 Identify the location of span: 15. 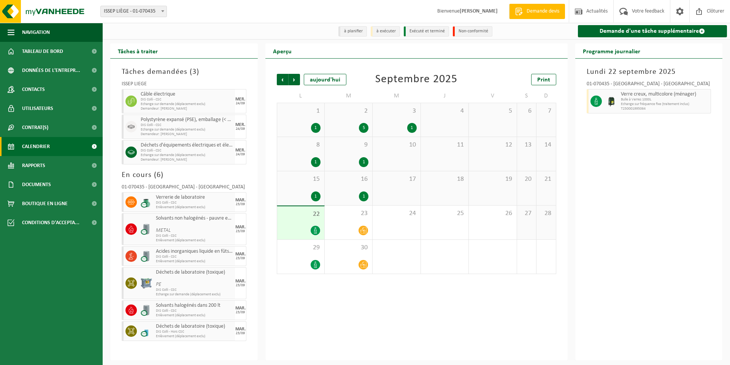
(301, 179).